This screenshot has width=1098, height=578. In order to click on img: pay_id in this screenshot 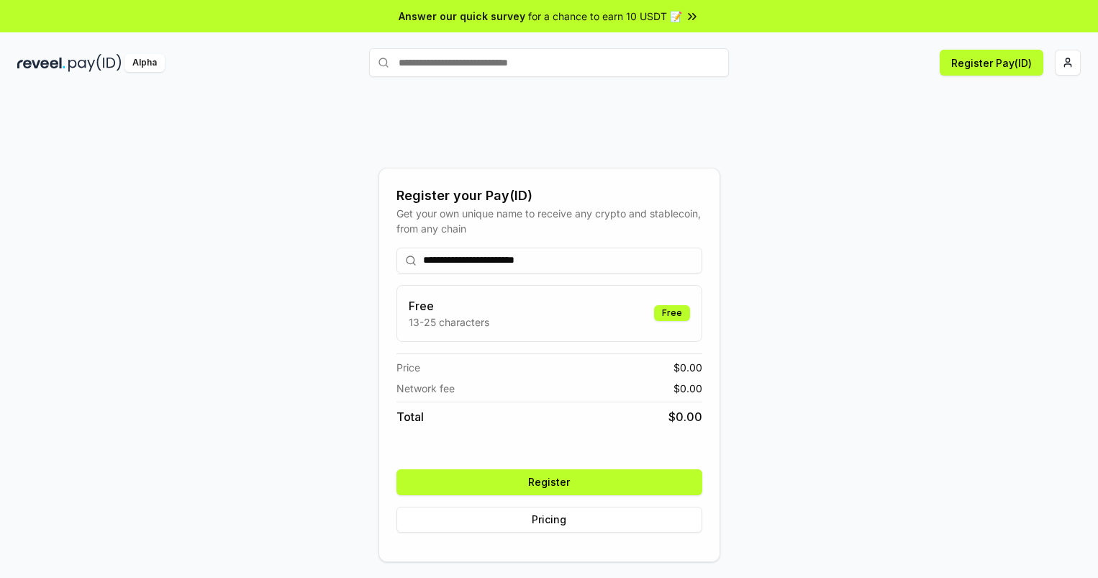, I will do `click(95, 63)`.